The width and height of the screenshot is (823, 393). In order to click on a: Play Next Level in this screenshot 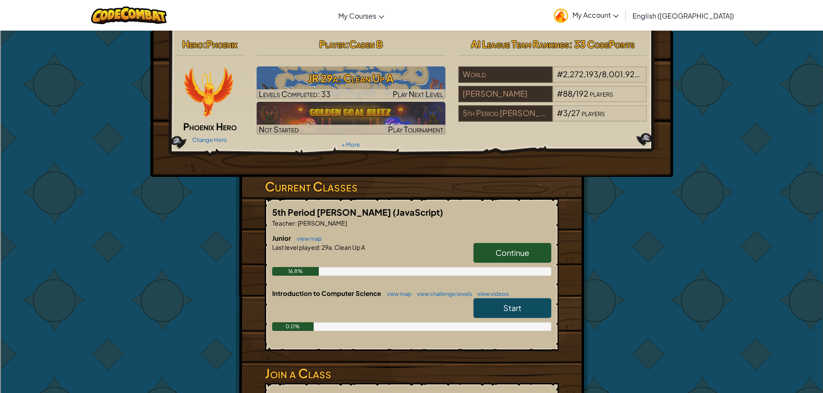, I will do `click(351, 83)`.